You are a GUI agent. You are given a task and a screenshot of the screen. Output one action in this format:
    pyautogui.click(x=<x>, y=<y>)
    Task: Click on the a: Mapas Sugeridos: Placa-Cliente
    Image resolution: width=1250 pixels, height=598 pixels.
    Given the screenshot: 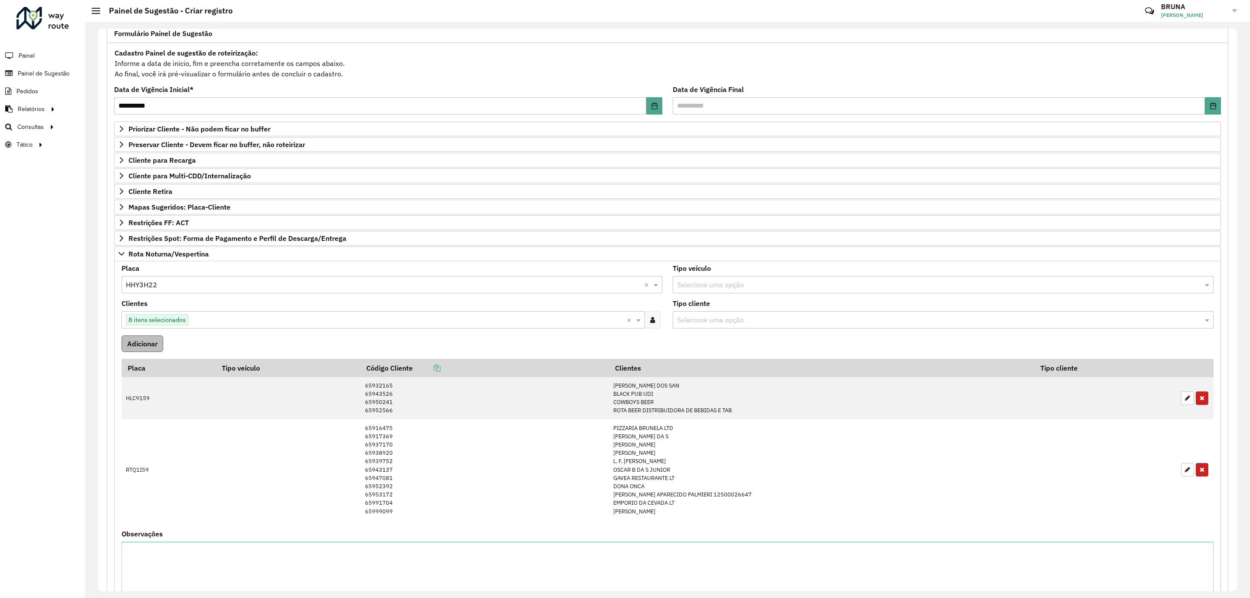 What is the action you would take?
    pyautogui.click(x=668, y=207)
    